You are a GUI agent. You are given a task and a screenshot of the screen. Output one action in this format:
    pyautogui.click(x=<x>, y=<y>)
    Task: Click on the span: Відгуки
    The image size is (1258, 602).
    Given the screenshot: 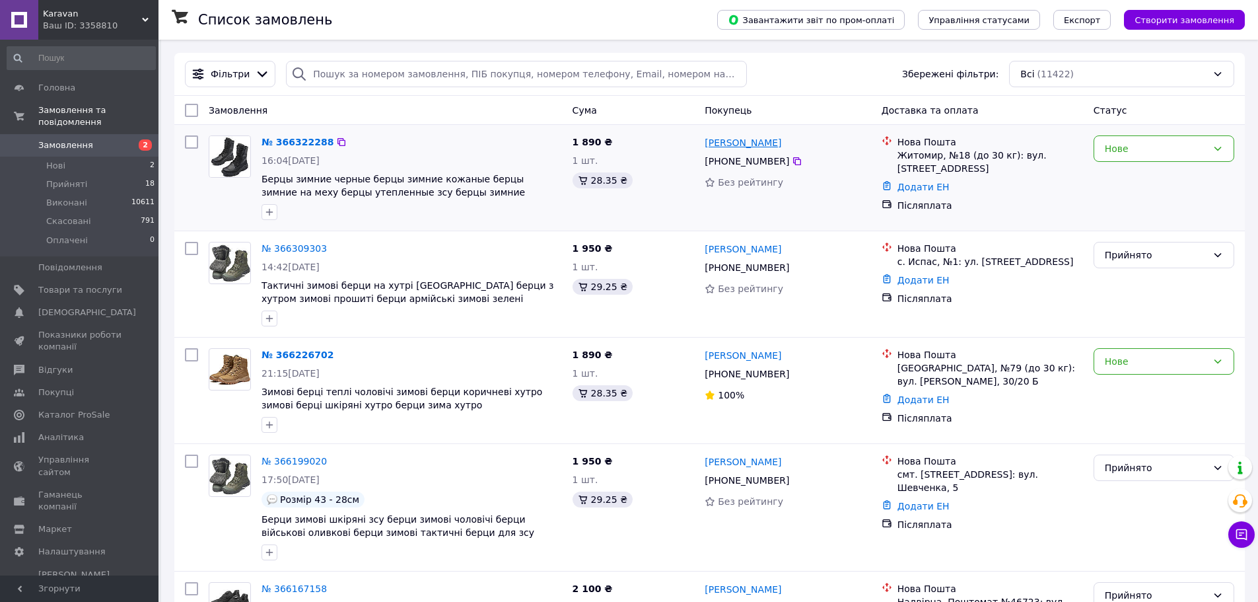 What is the action you would take?
    pyautogui.click(x=55, y=370)
    